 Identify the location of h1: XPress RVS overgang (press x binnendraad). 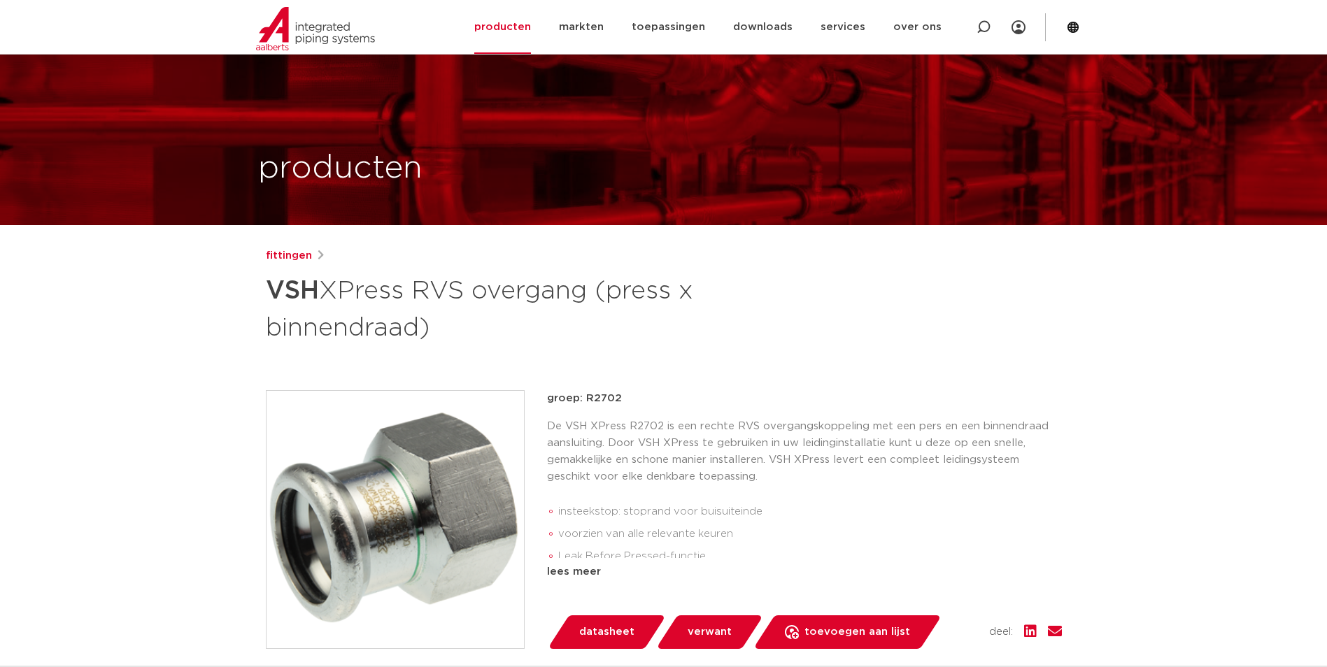
(528, 308).